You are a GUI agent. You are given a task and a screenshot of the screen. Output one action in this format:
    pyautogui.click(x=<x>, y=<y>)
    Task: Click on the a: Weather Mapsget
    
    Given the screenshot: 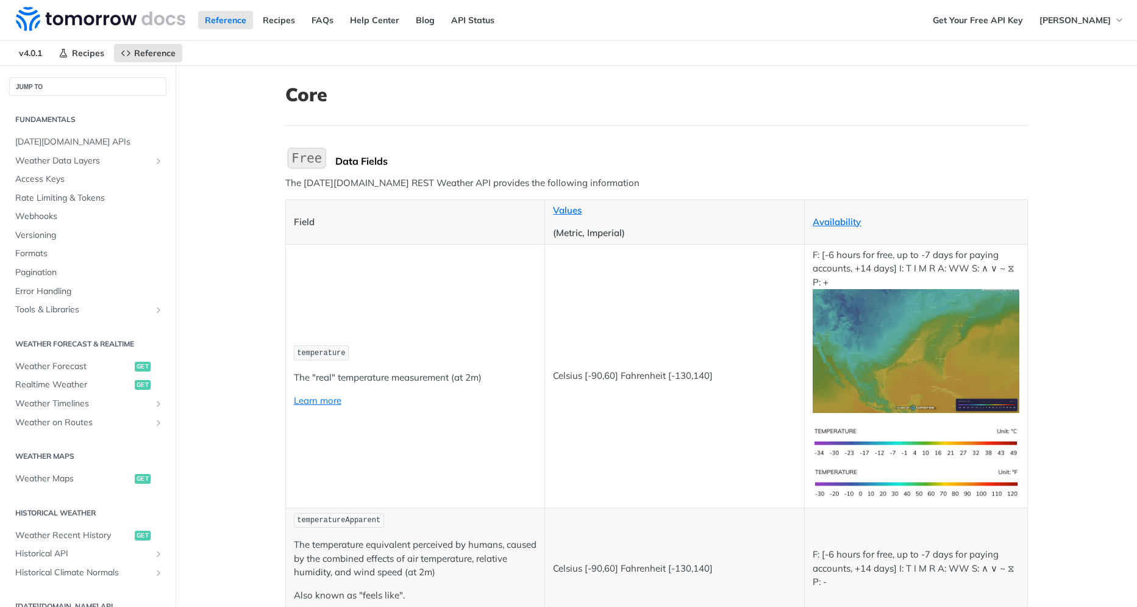 What is the action you would take?
    pyautogui.click(x=88, y=479)
    